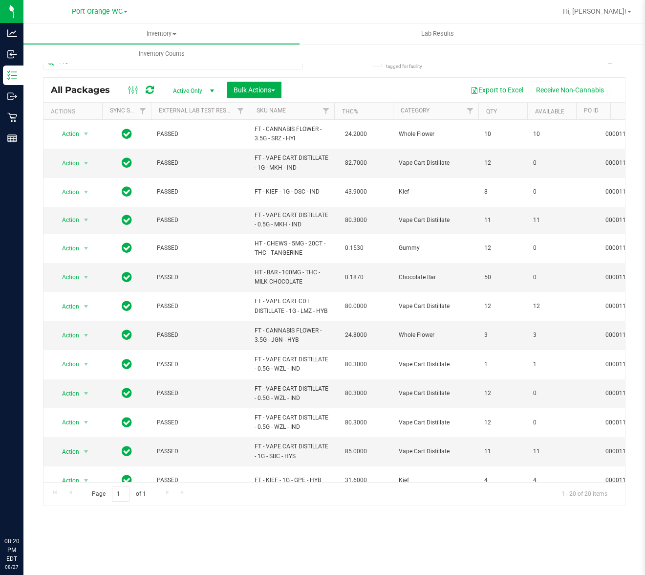 This screenshot has height=575, width=645. Describe the element at coordinates (161, 34) in the screenshot. I see `span: Inventory` at that location.